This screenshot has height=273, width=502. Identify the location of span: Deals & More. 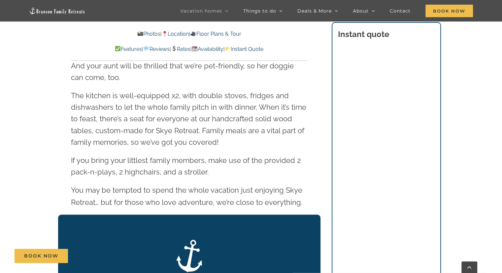
(315, 11).